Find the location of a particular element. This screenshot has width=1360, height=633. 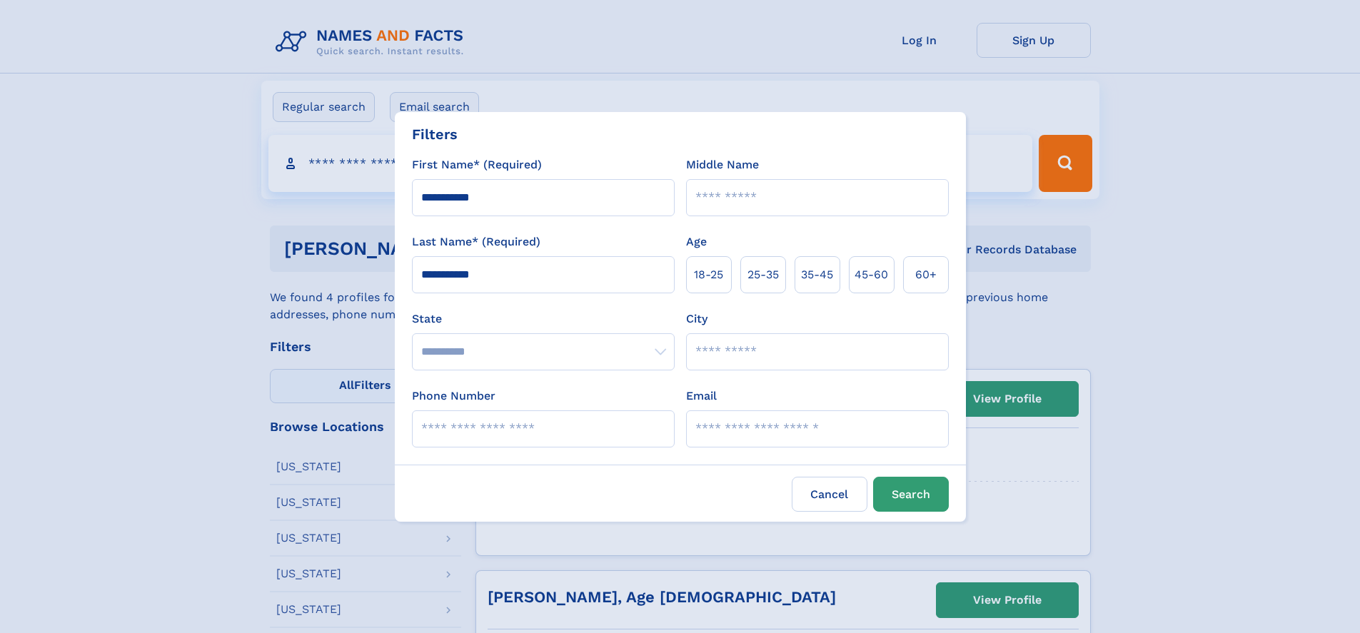

label: City is located at coordinates (697, 319).